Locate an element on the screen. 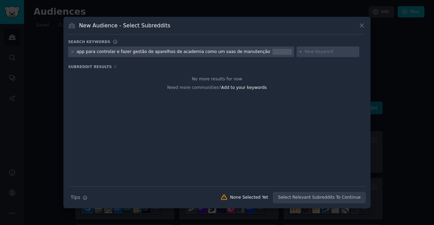  div: None Selected Yet is located at coordinates (249, 198).